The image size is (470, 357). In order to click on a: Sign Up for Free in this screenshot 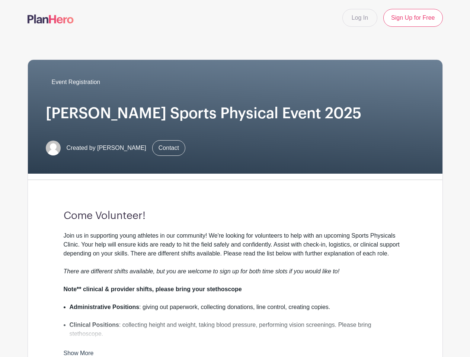, I will do `click(413, 18)`.